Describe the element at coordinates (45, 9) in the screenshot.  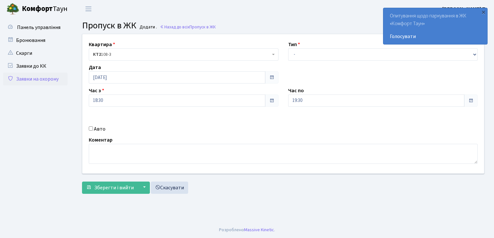
I see `span: Таун` at that location.